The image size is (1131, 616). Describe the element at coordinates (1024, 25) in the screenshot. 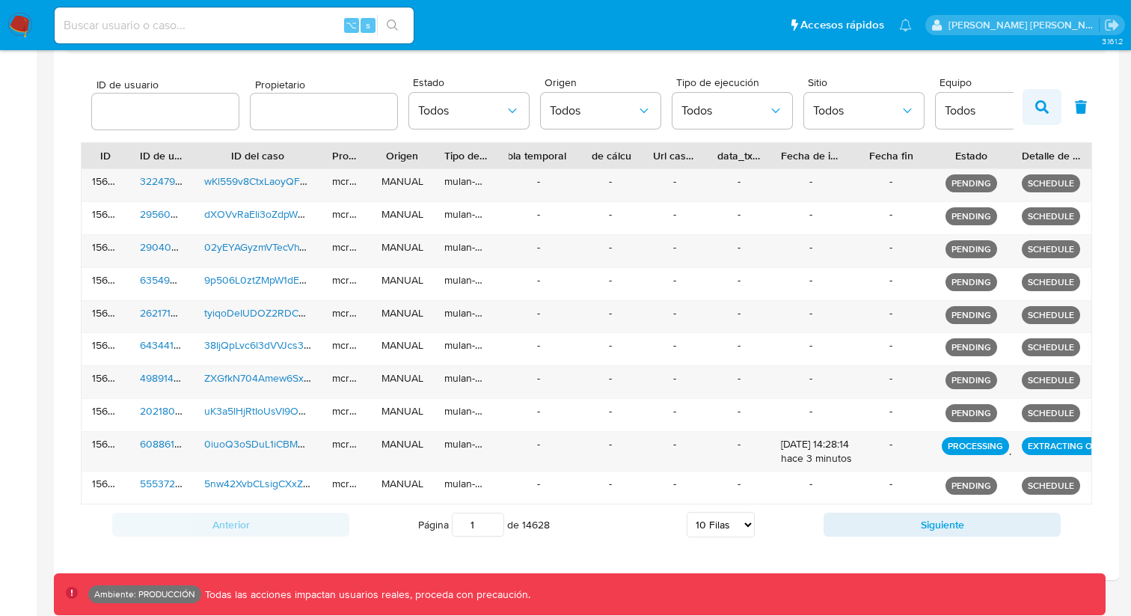

I see `p: edwin.alonso@mercadolibre.com.co` at that location.